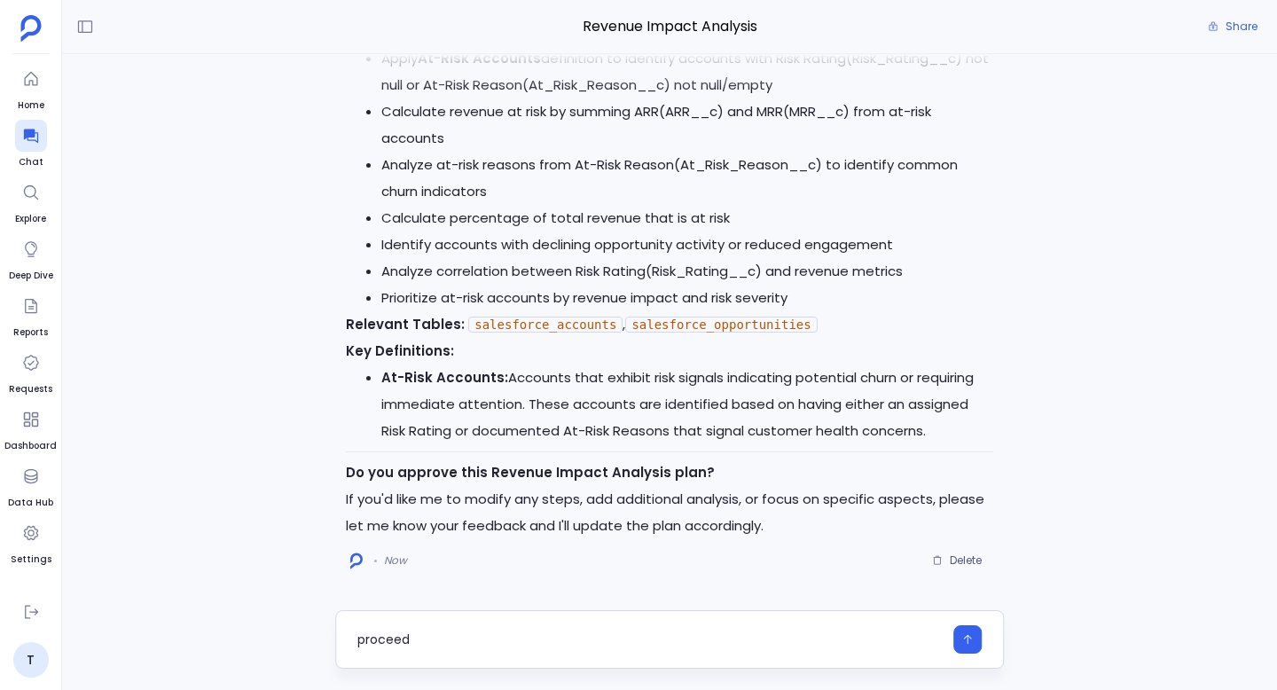 The image size is (1277, 690). I want to click on span: Settings, so click(31, 560).